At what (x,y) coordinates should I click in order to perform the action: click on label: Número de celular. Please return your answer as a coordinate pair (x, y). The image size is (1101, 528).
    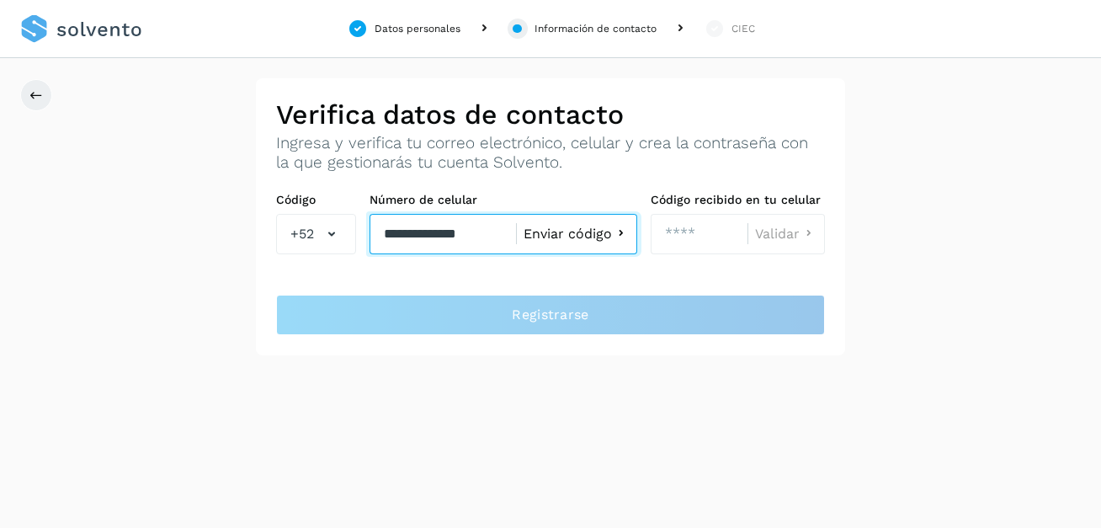
    Looking at the image, I should click on (503, 199).